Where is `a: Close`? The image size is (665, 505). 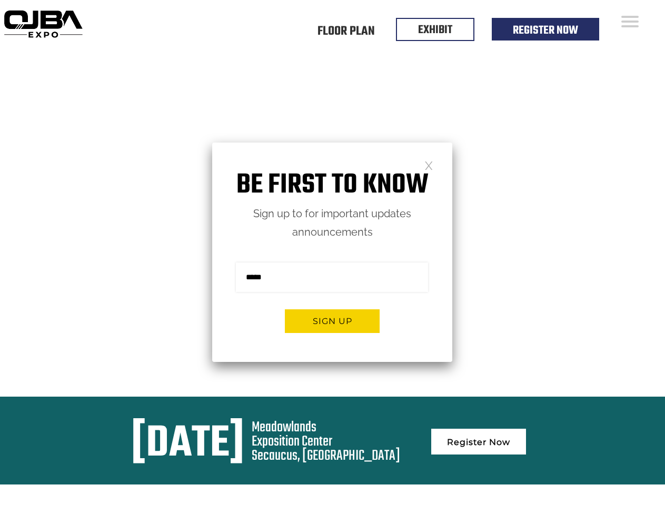
a: Close is located at coordinates (429, 165).